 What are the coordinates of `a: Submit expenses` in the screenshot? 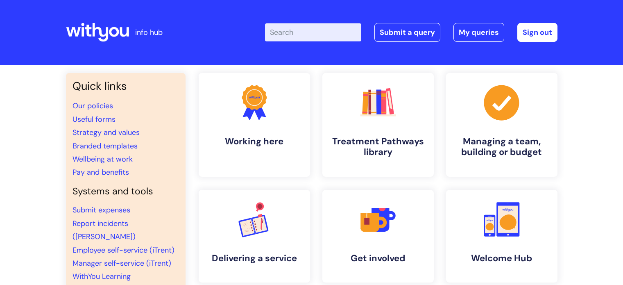 It's located at (101, 210).